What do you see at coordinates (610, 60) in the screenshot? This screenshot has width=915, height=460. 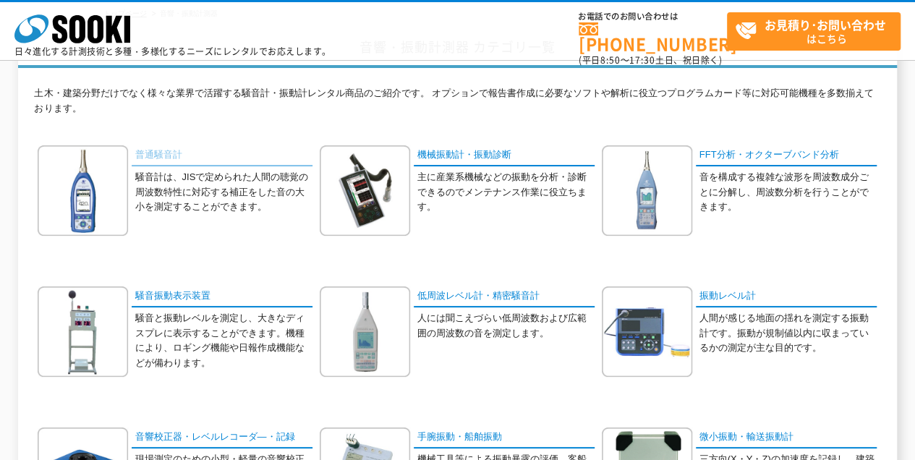 I see `span: 8:50` at bounding box center [610, 60].